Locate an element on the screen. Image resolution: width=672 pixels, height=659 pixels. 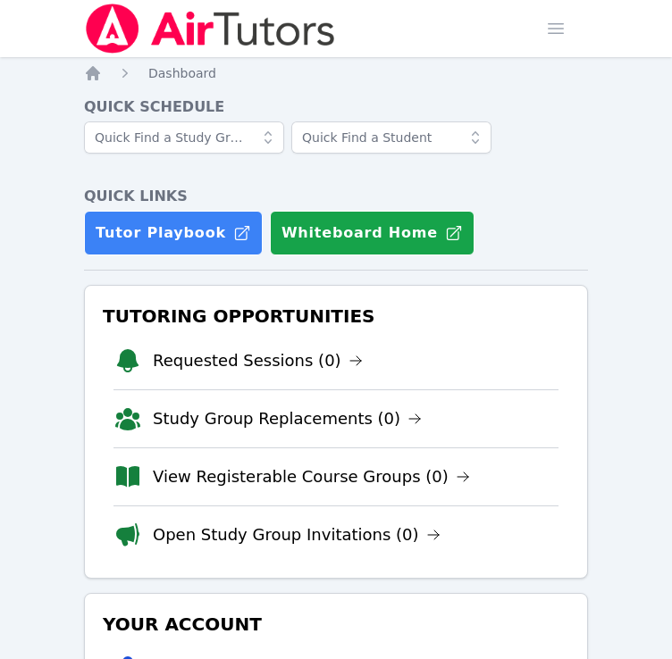
h3: Your Account is located at coordinates (336, 625).